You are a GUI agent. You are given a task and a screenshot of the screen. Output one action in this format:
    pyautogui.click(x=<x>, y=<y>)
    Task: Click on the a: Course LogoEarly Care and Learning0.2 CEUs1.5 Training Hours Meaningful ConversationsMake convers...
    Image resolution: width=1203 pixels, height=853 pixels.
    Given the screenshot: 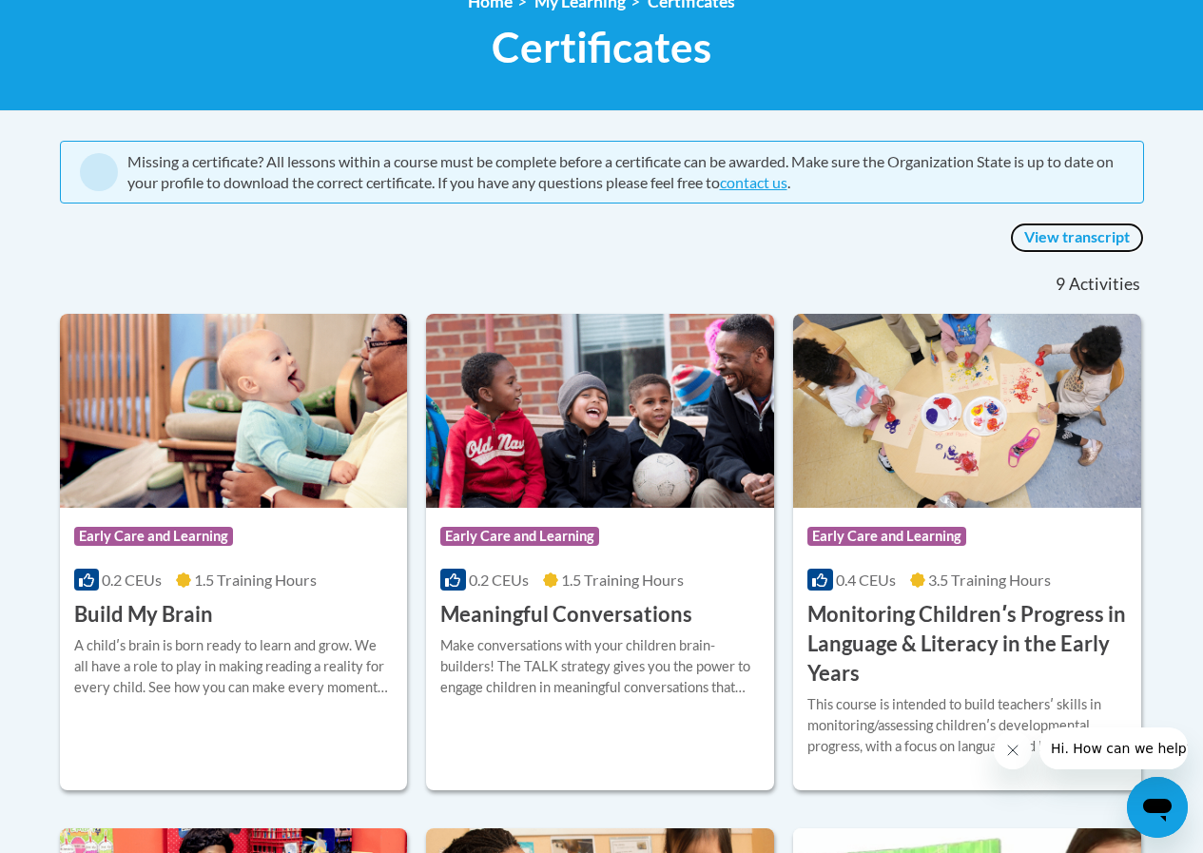 What is the action you would take?
    pyautogui.click(x=600, y=551)
    